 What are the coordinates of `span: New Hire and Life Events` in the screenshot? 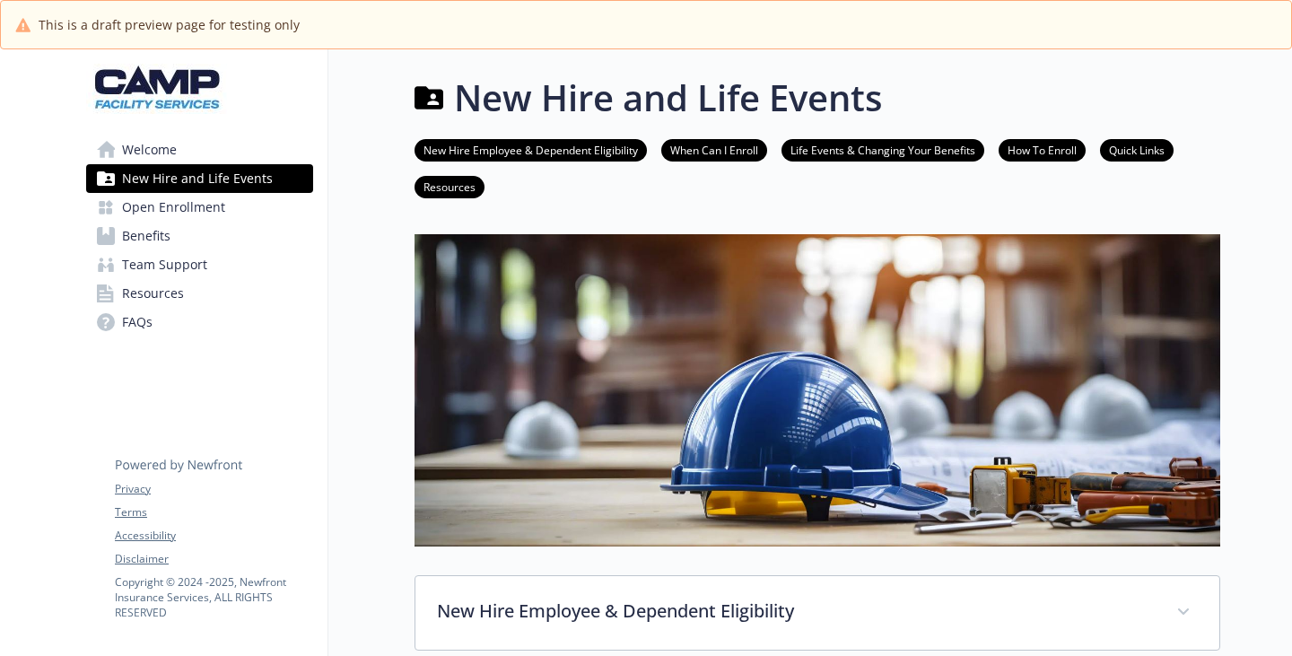 It's located at (197, 179).